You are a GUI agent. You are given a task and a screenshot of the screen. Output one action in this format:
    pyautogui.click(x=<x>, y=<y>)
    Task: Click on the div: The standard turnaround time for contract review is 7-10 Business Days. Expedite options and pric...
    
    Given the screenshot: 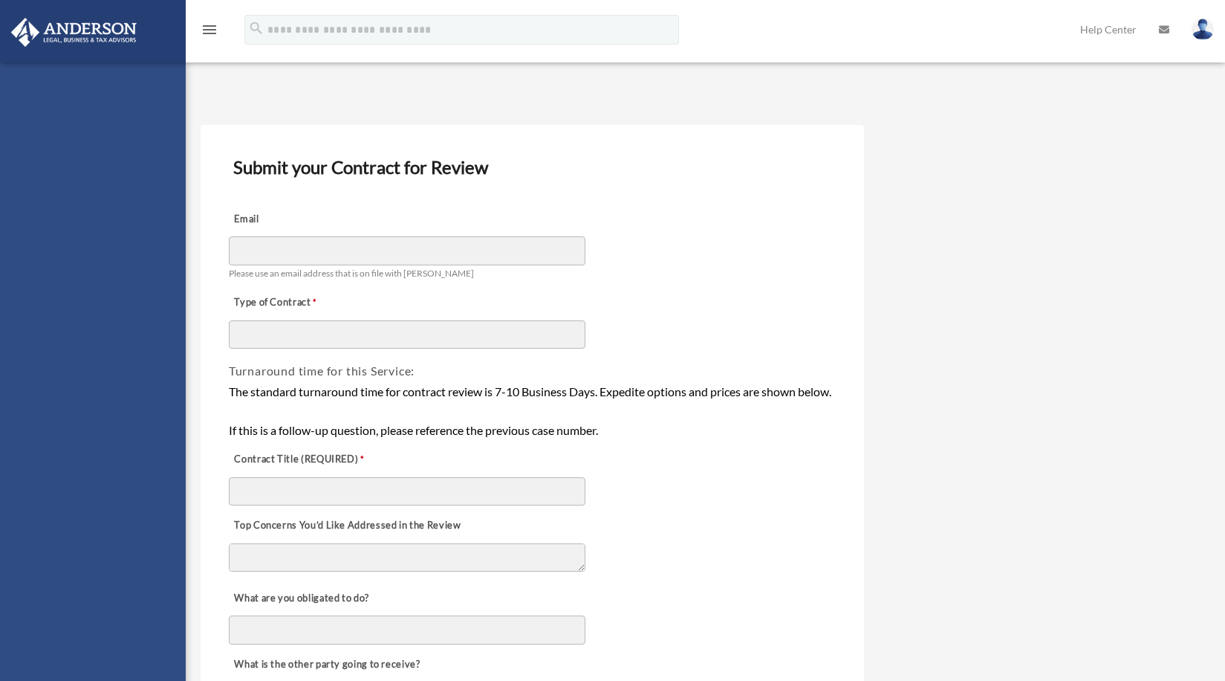 What is the action you would take?
    pyautogui.click(x=532, y=410)
    